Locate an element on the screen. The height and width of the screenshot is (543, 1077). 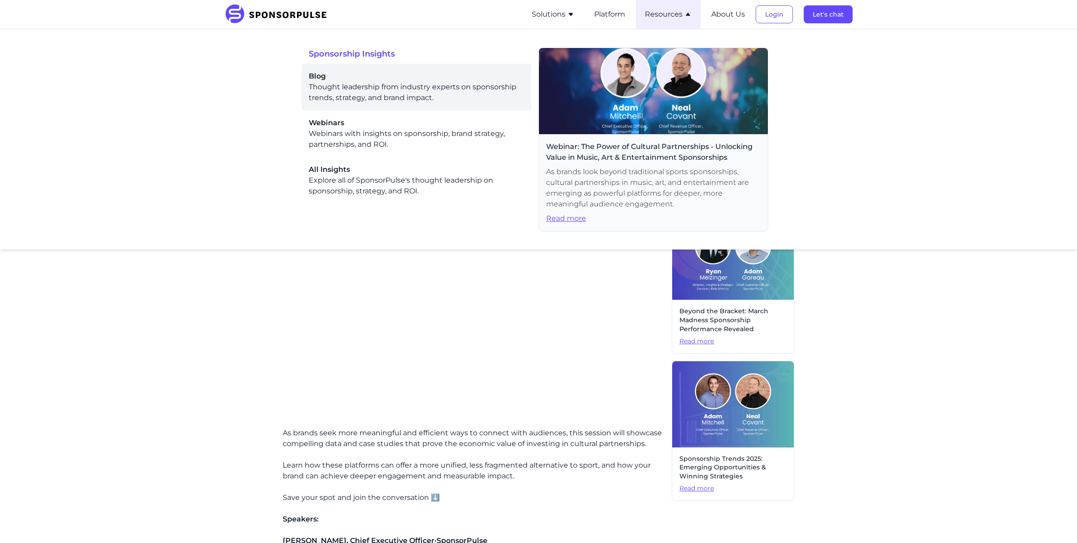
a: BlogThought leadership from industry experts on sponsorship trends, strategy, and brand impact. is located at coordinates (416, 87).